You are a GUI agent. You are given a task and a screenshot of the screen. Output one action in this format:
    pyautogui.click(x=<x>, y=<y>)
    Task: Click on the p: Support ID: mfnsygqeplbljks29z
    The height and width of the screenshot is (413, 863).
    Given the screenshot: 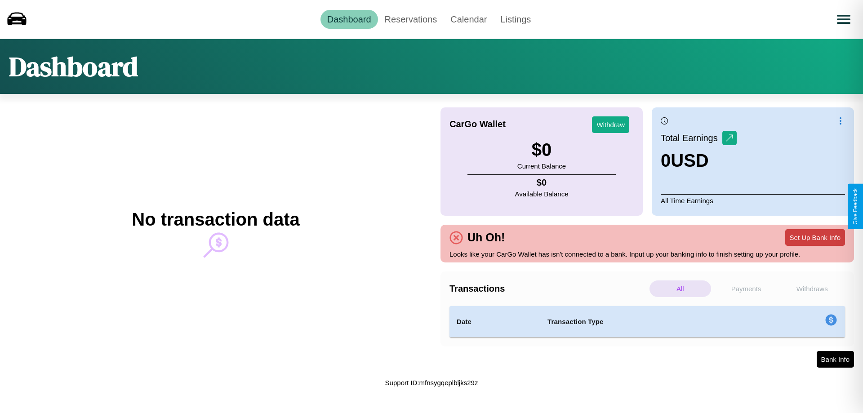 What is the action you would take?
    pyautogui.click(x=431, y=382)
    